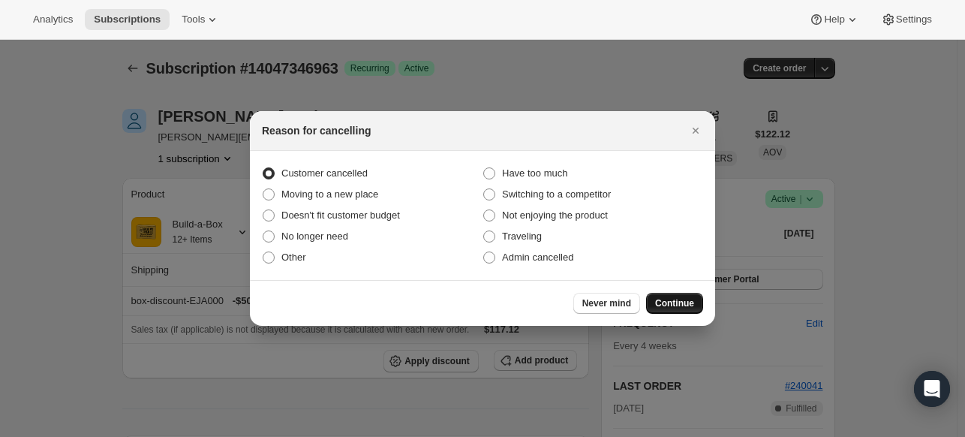  What do you see at coordinates (537, 257) in the screenshot?
I see `span: Admin cancelled` at bounding box center [537, 257].